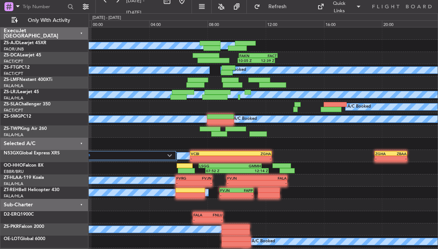 The height and width of the screenshot is (249, 438). What do you see at coordinates (398, 154) in the screenshot?
I see `div: ZBAA` at bounding box center [398, 154].